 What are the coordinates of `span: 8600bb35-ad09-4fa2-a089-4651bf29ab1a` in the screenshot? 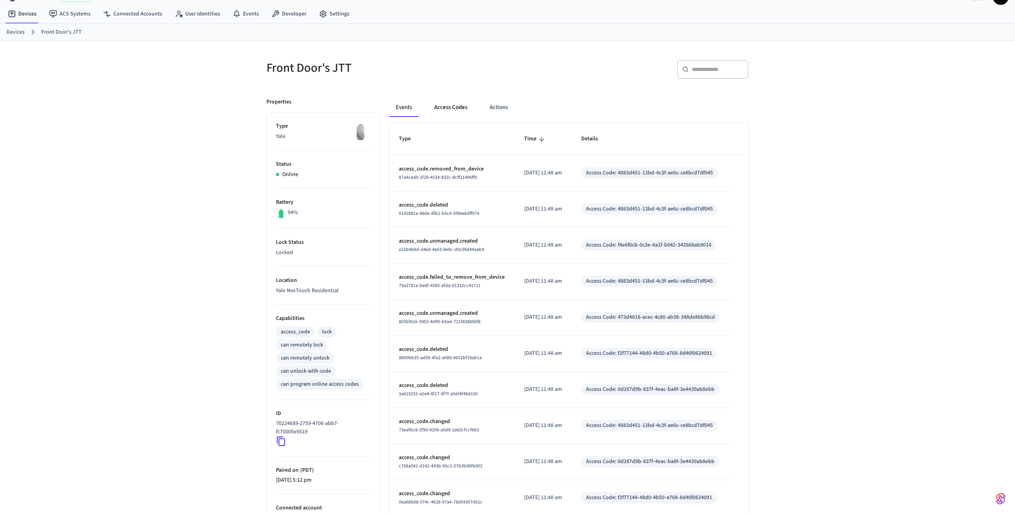 It's located at (440, 358).